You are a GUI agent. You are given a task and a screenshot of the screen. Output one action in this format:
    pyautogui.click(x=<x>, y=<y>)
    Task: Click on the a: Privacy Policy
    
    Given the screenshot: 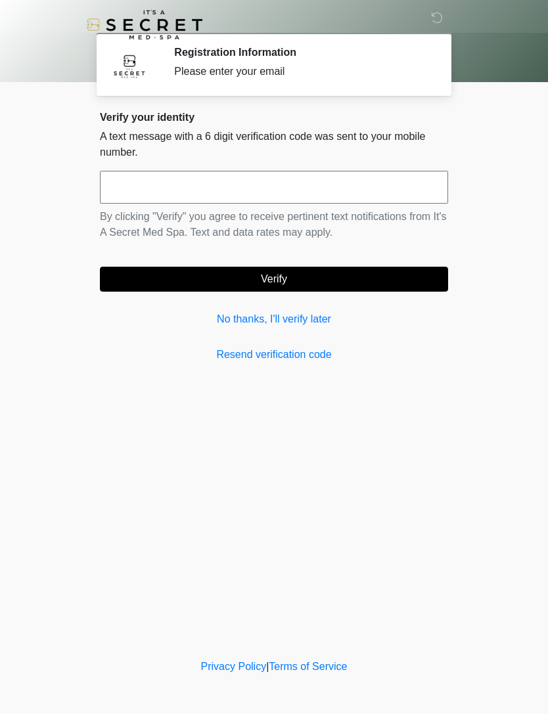 What is the action you would take?
    pyautogui.click(x=234, y=666)
    